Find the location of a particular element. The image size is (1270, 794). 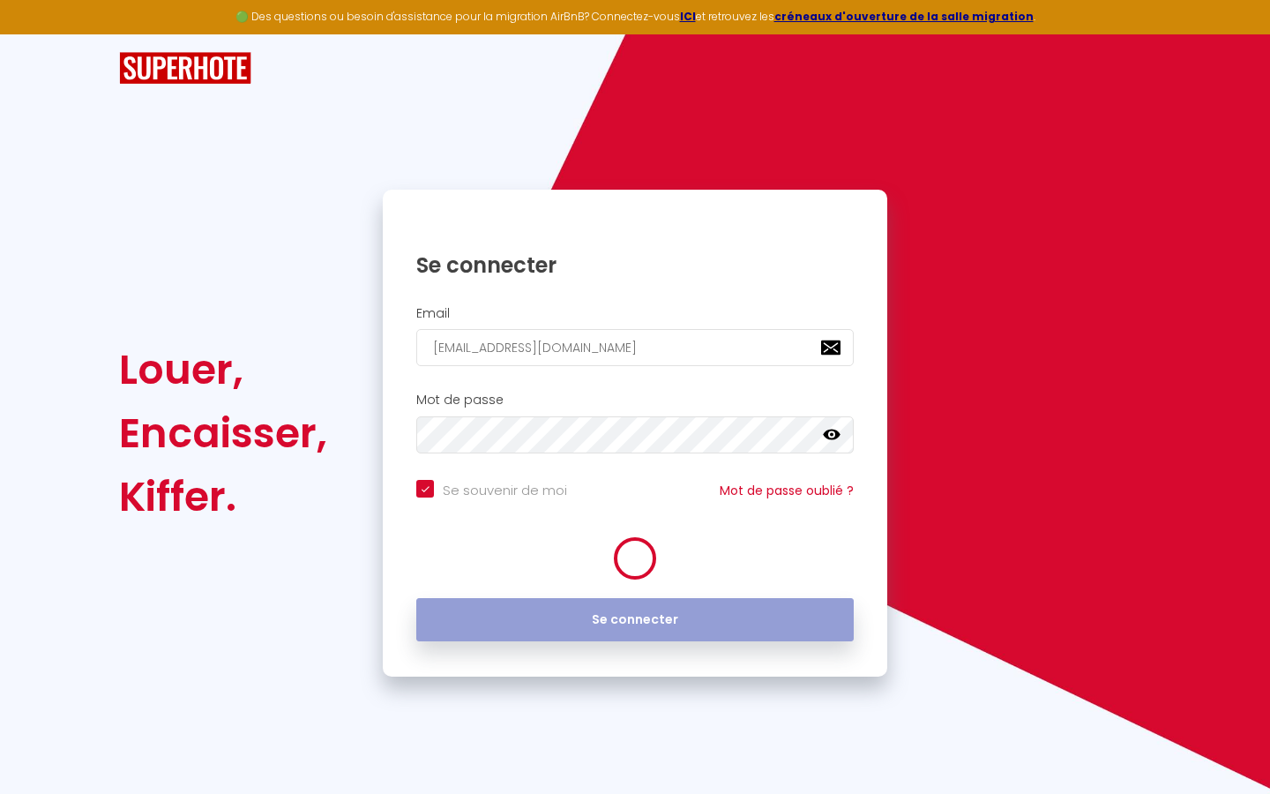

input: Ton Email is located at coordinates (635, 348).